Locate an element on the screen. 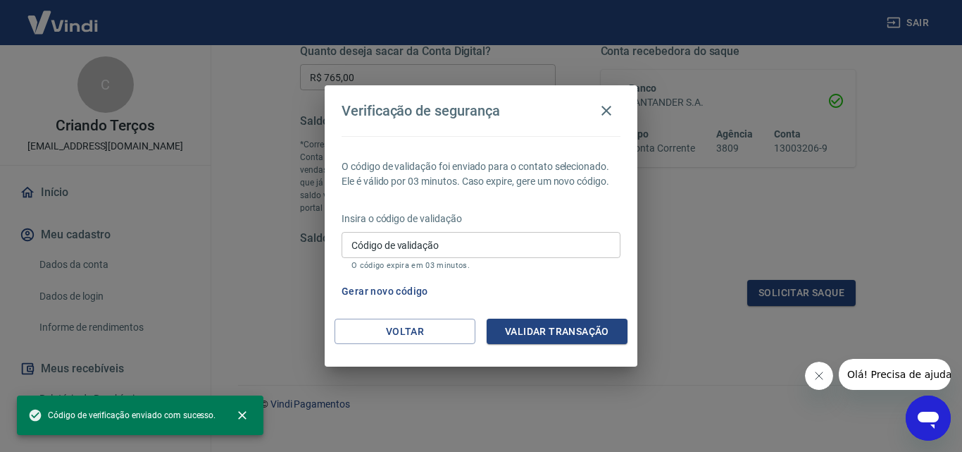 This screenshot has width=962, height=452. span: Olá! Precisa de ajuda? is located at coordinates (63, 16).